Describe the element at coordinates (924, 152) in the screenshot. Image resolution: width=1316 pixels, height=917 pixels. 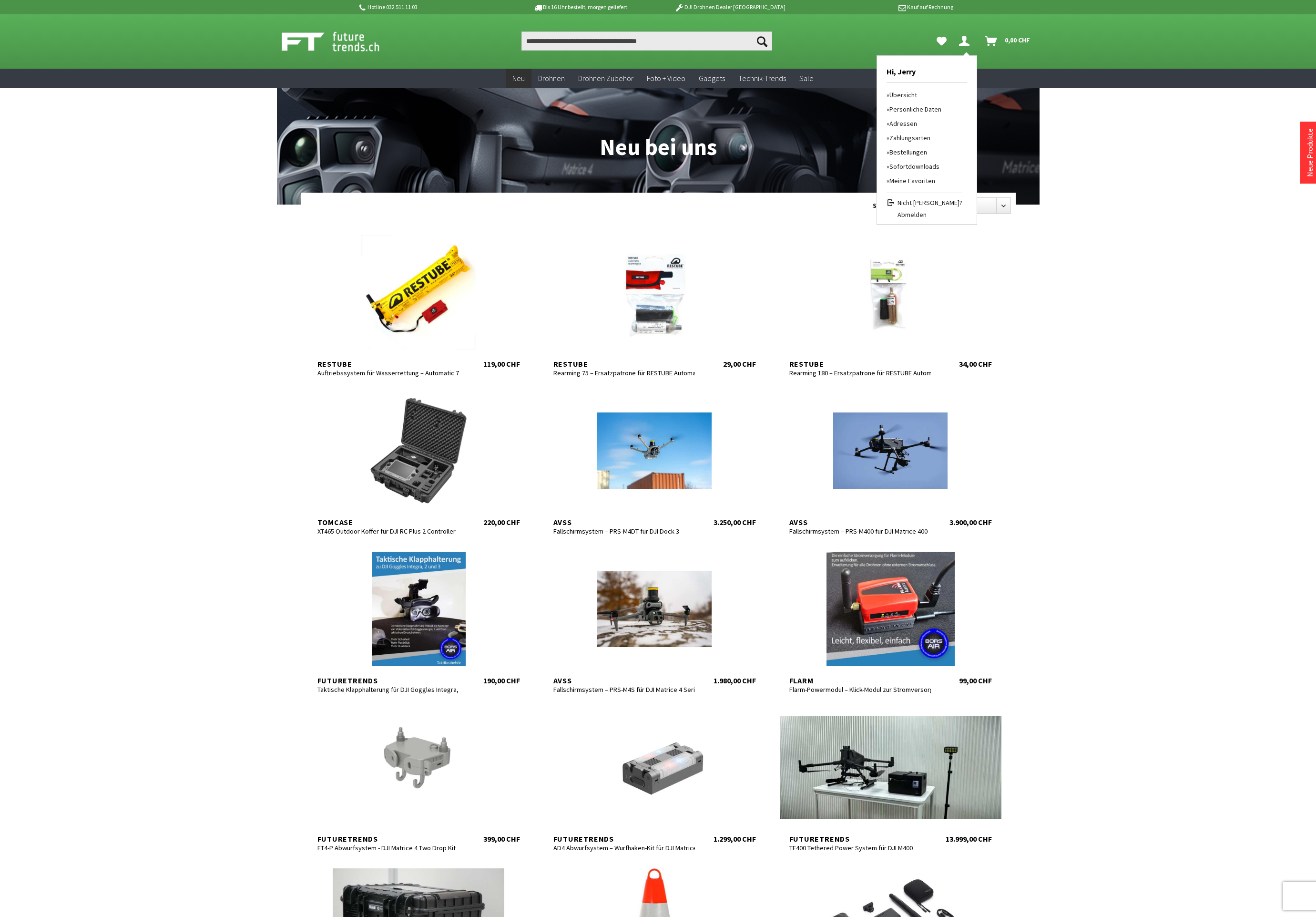
I see `a: Bestellungen` at that location.